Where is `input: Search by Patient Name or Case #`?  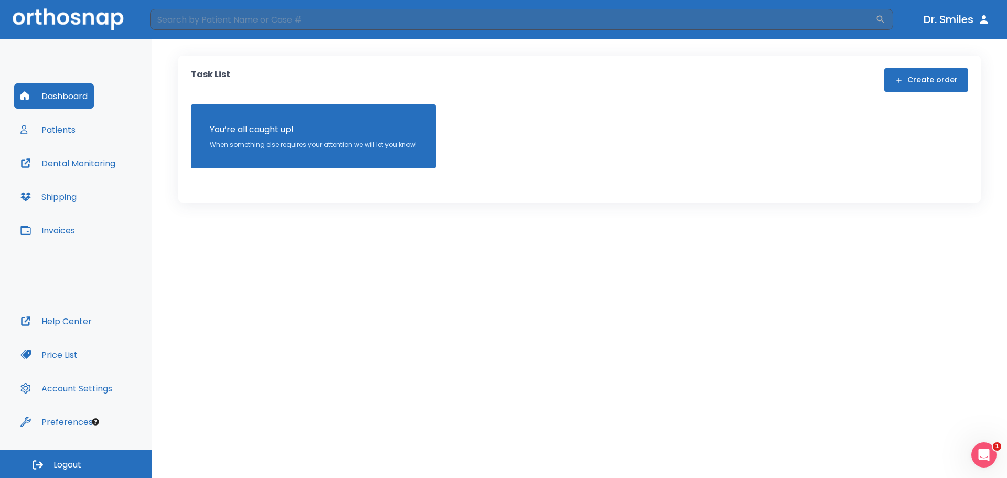 input: Search by Patient Name or Case # is located at coordinates (513, 19).